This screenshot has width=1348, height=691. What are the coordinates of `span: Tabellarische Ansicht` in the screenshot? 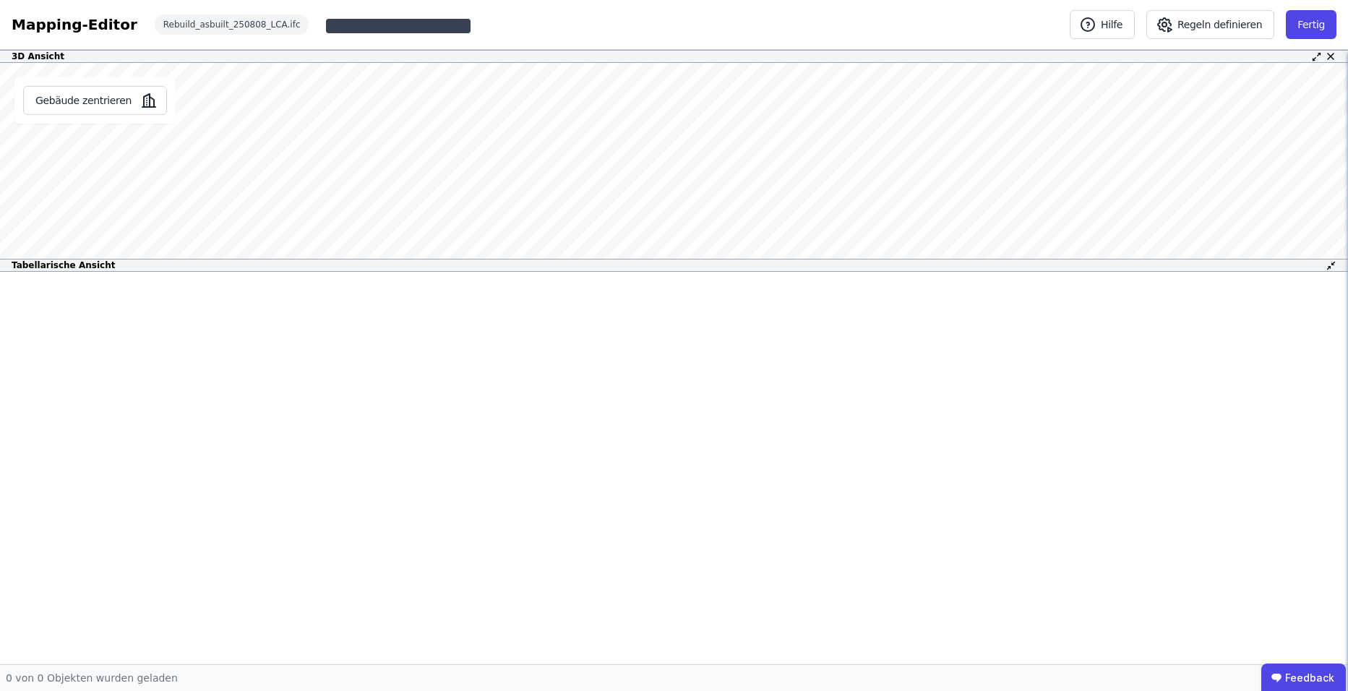 It's located at (63, 265).